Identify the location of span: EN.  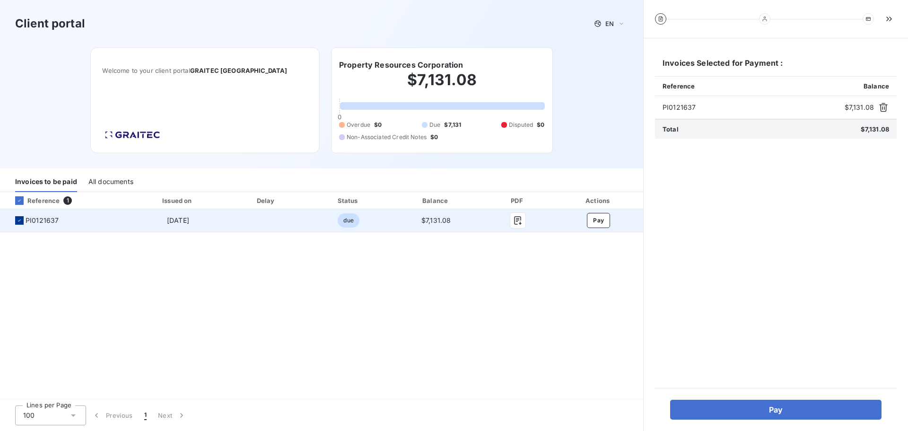
(610, 24).